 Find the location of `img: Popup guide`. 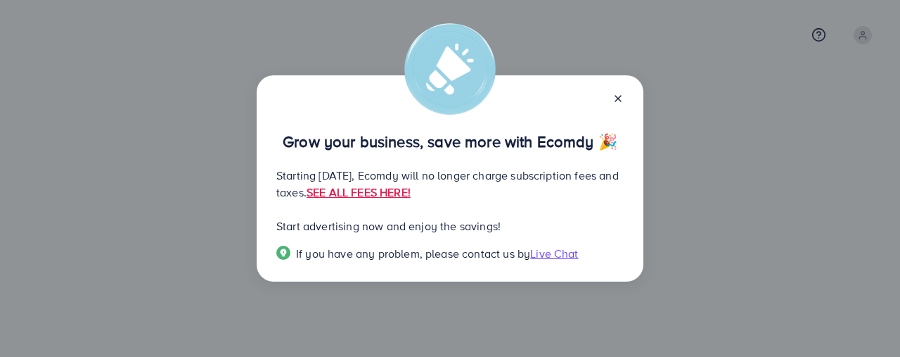

img: Popup guide is located at coordinates (283, 253).